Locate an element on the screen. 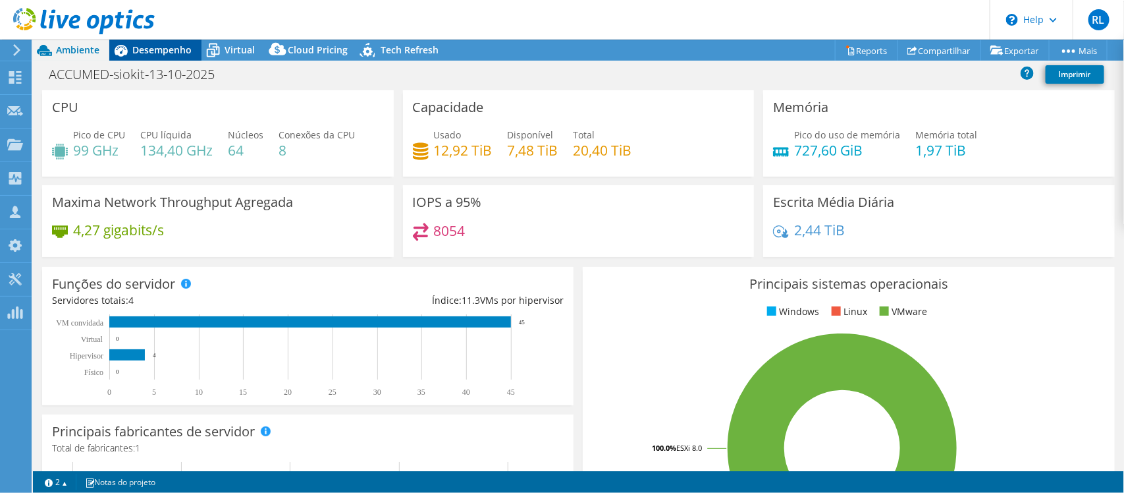 The width and height of the screenshot is (1124, 493). span: Cloud Pricing is located at coordinates (318, 49).